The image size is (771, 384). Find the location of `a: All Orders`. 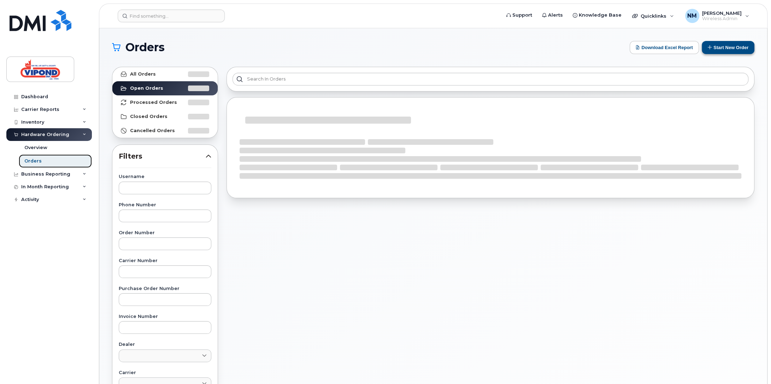

a: All Orders is located at coordinates (165, 74).